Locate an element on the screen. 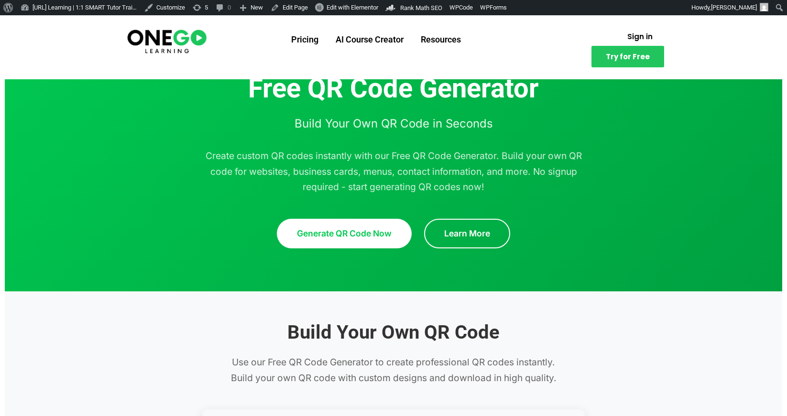 The width and height of the screenshot is (787, 416). a: Pricing is located at coordinates (304, 40).